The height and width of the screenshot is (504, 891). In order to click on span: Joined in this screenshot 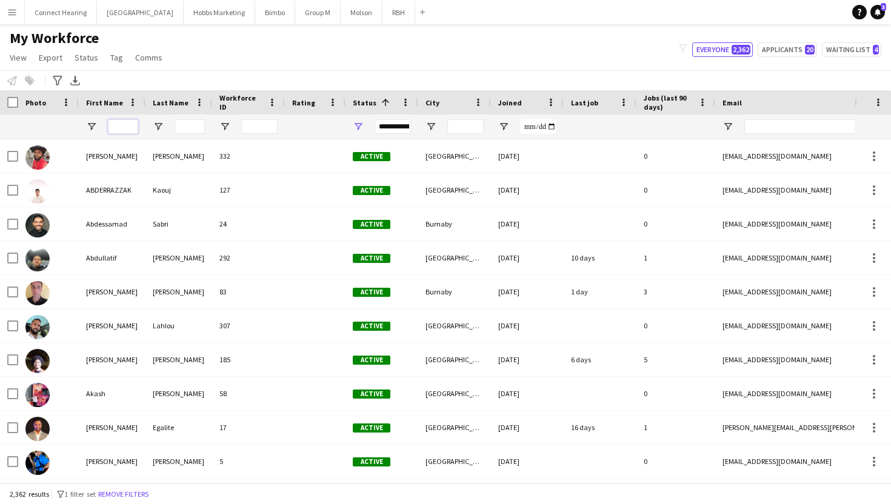, I will do `click(510, 102)`.